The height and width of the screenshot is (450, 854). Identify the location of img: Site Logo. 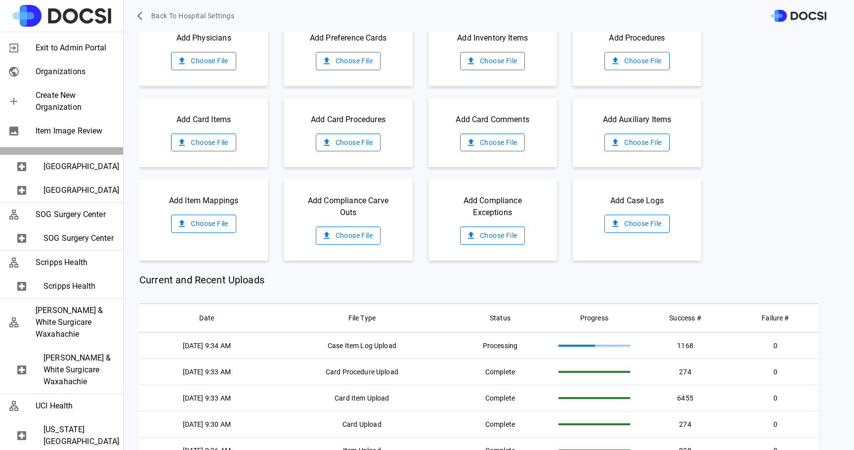
(62, 16).